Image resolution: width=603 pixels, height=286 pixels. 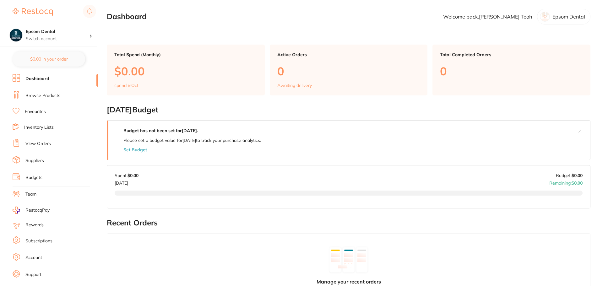 I want to click on a: RestocqPay, so click(x=31, y=210).